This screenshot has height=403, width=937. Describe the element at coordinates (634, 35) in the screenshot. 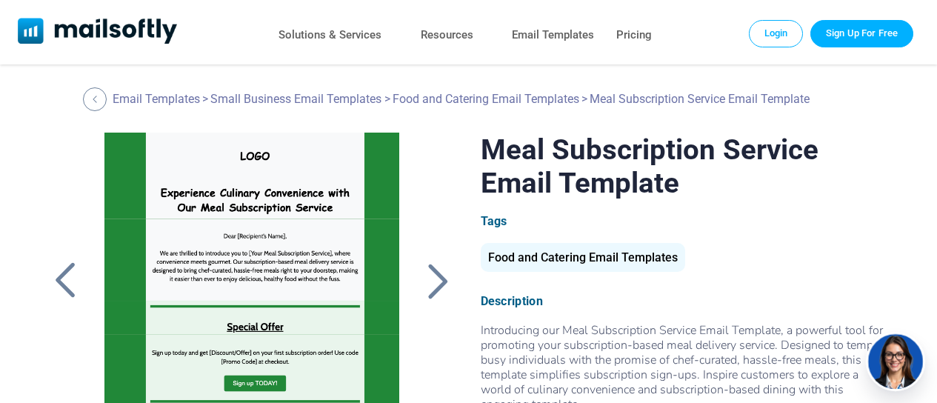

I see `a: Pricing` at that location.